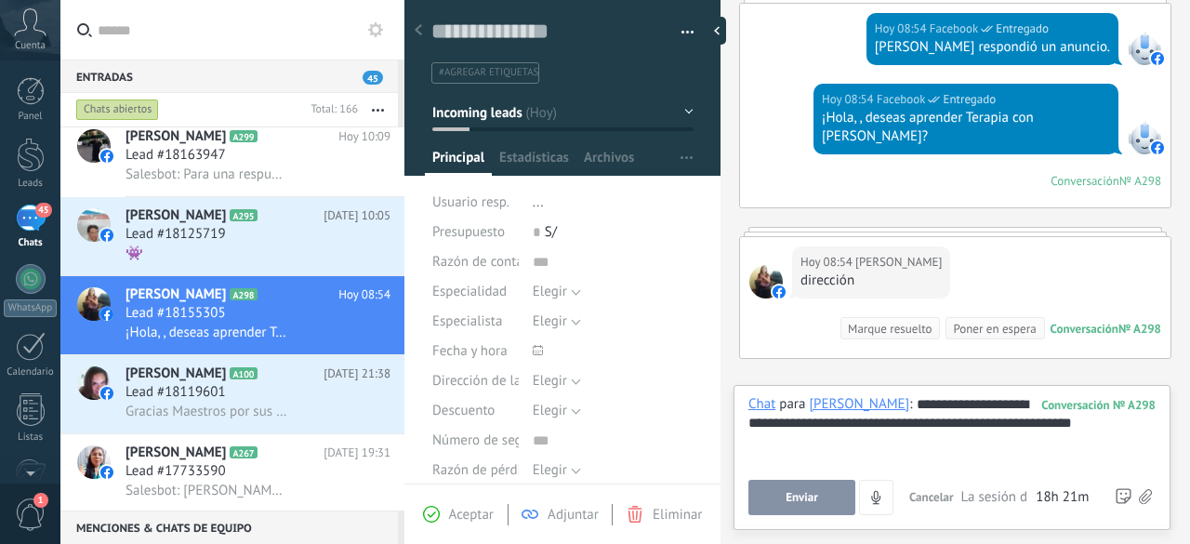 Image resolution: width=1190 pixels, height=544 pixels. I want to click on span: Gracias Maestros por sus hermosas enseñanzas !!!, so click(206, 411).